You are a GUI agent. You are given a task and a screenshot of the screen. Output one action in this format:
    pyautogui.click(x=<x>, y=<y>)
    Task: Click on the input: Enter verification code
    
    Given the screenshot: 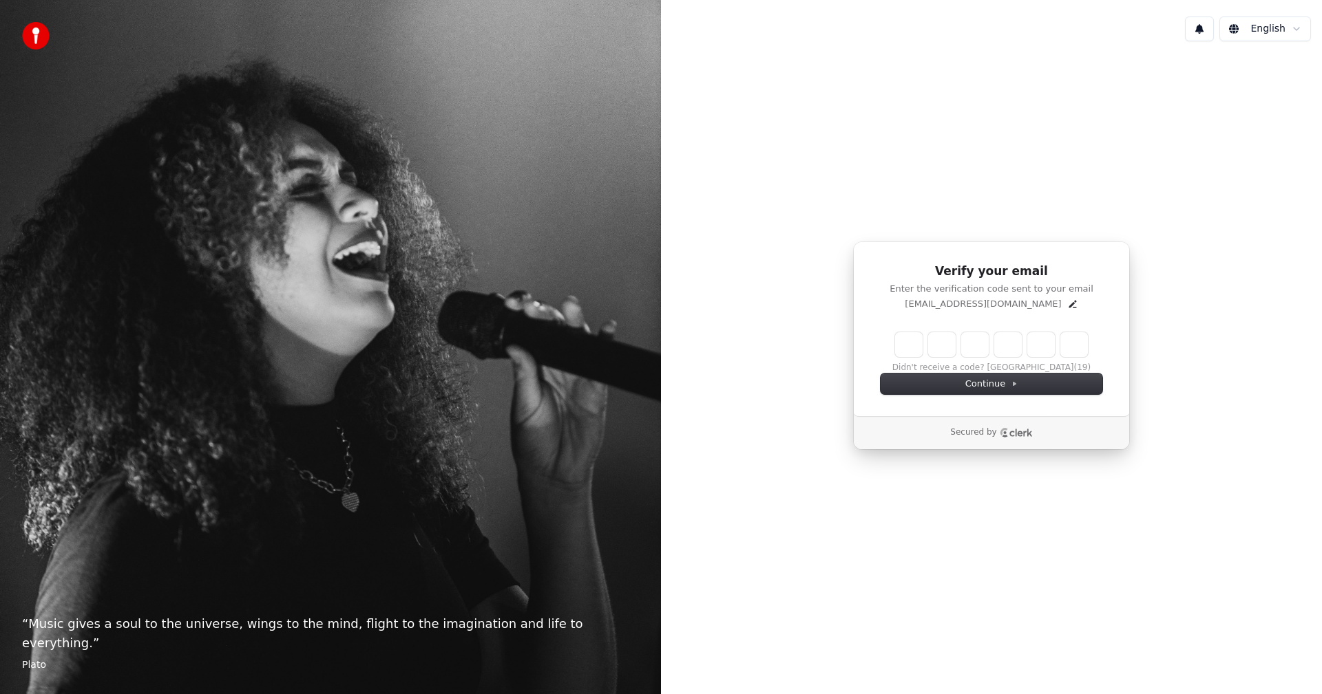 What is the action you would take?
    pyautogui.click(x=991, y=345)
    